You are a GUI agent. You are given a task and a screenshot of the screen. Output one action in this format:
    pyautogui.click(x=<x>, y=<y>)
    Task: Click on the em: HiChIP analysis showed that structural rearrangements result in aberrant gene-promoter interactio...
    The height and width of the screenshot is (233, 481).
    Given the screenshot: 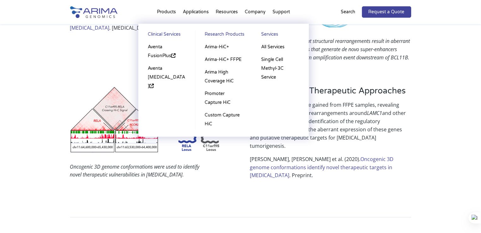 What is the action you would take?
    pyautogui.click(x=329, y=49)
    